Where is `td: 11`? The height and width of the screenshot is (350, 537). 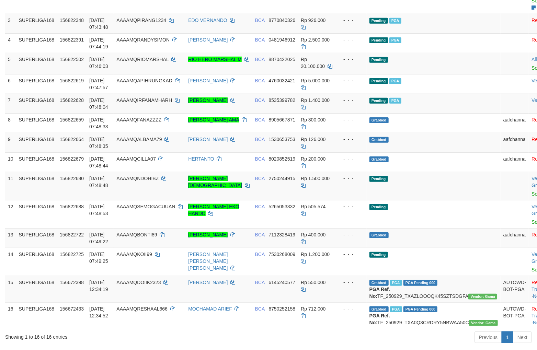 td: 11 is located at coordinates (11, 186).